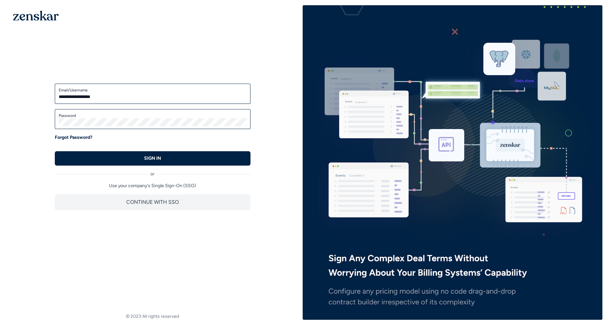  Describe the element at coordinates (73, 137) in the screenshot. I see `a: Forgot Password?` at that location.